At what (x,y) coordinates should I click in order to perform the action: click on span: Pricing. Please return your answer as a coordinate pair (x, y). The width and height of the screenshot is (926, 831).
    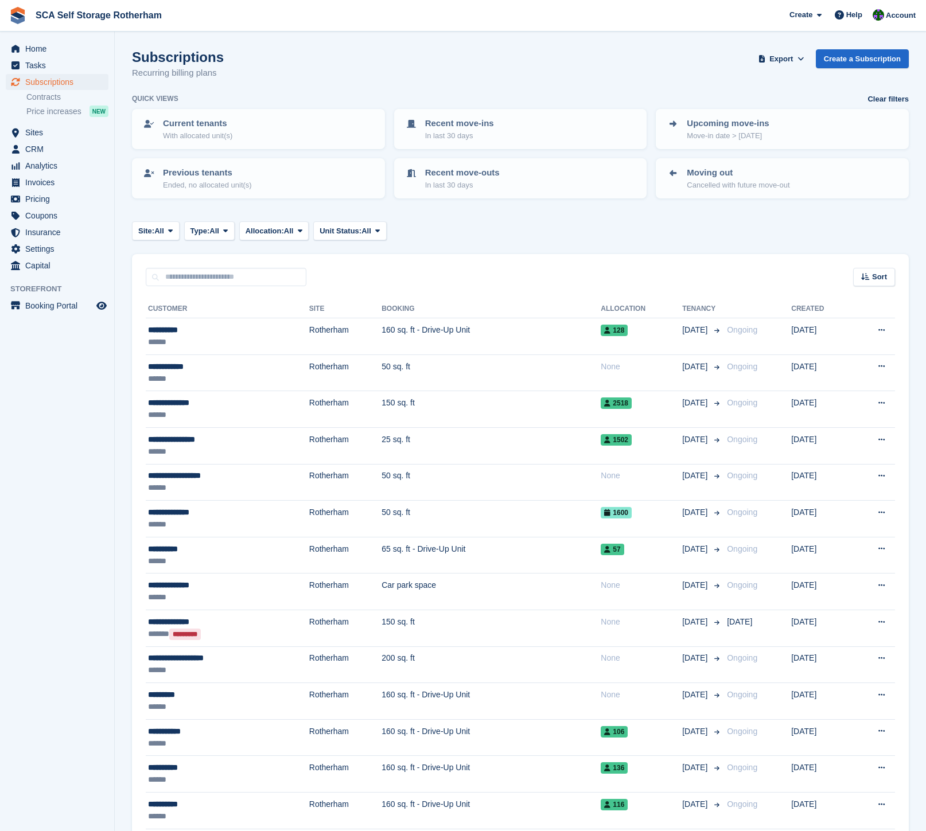
    Looking at the image, I should click on (60, 199).